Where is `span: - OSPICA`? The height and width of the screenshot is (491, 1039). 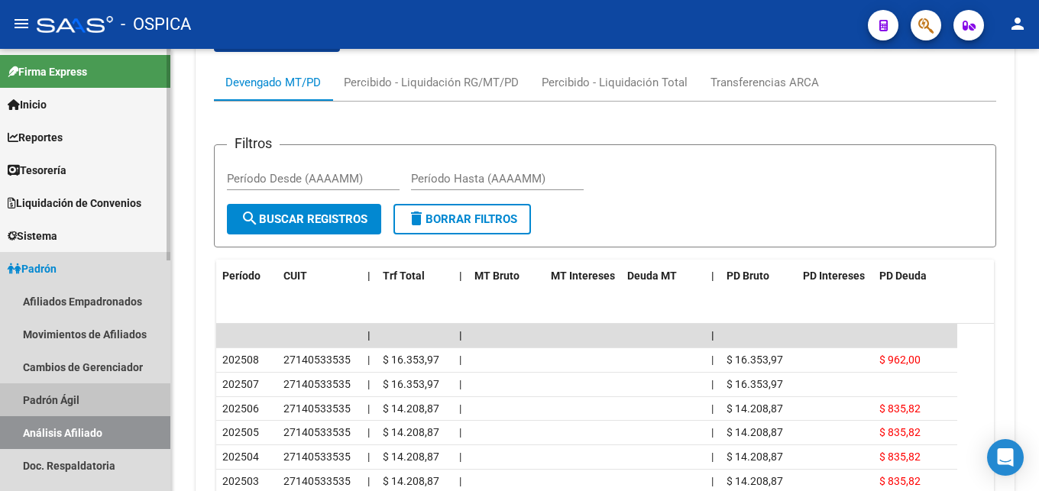 span: - OSPICA is located at coordinates (156, 24).